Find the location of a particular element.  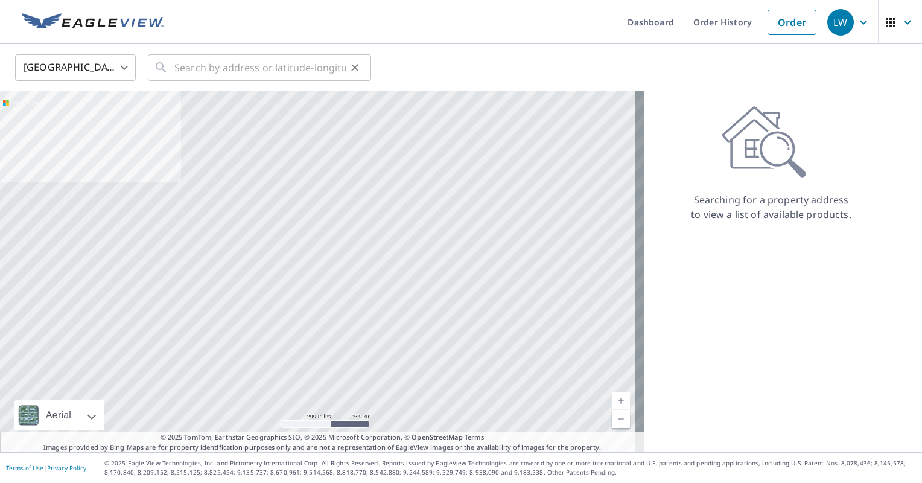

div: LW is located at coordinates (840, 22).